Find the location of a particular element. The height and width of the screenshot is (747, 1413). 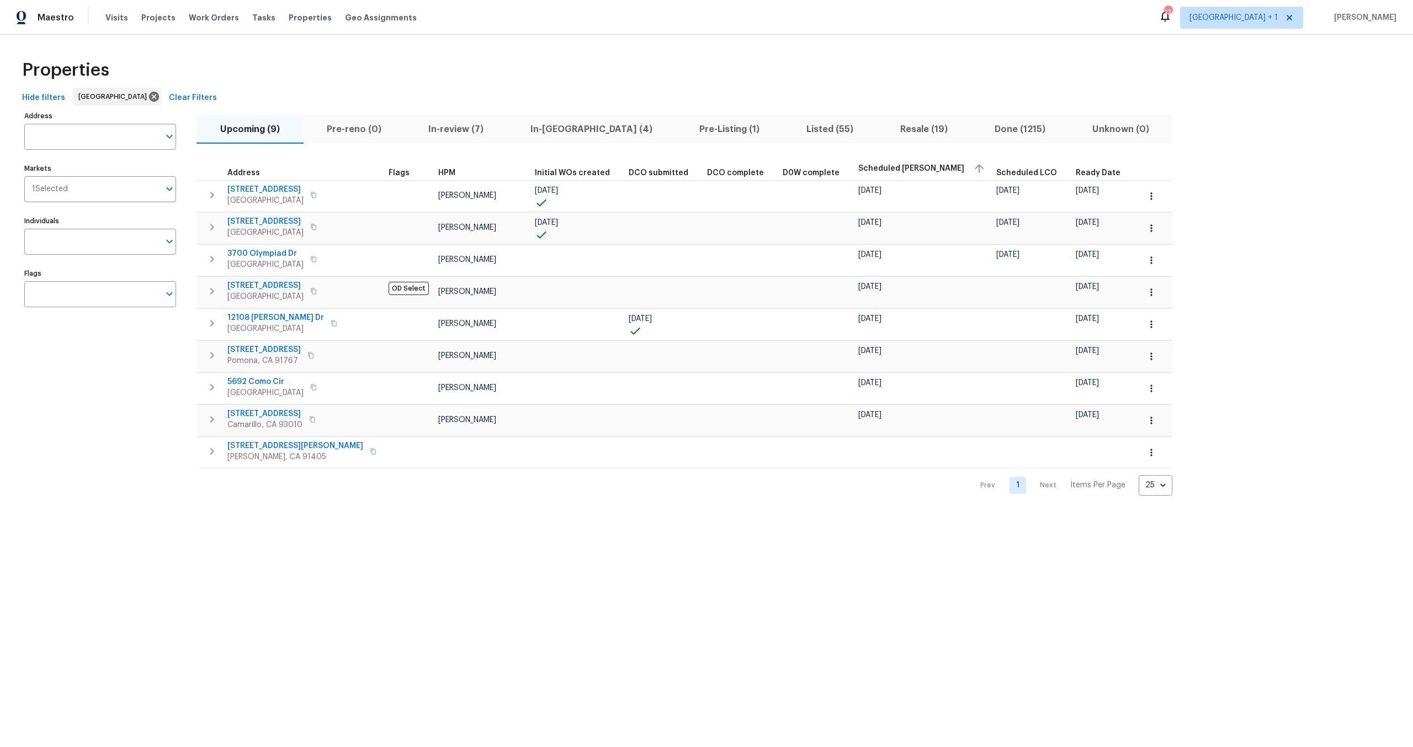

label: Flags is located at coordinates (100, 273).